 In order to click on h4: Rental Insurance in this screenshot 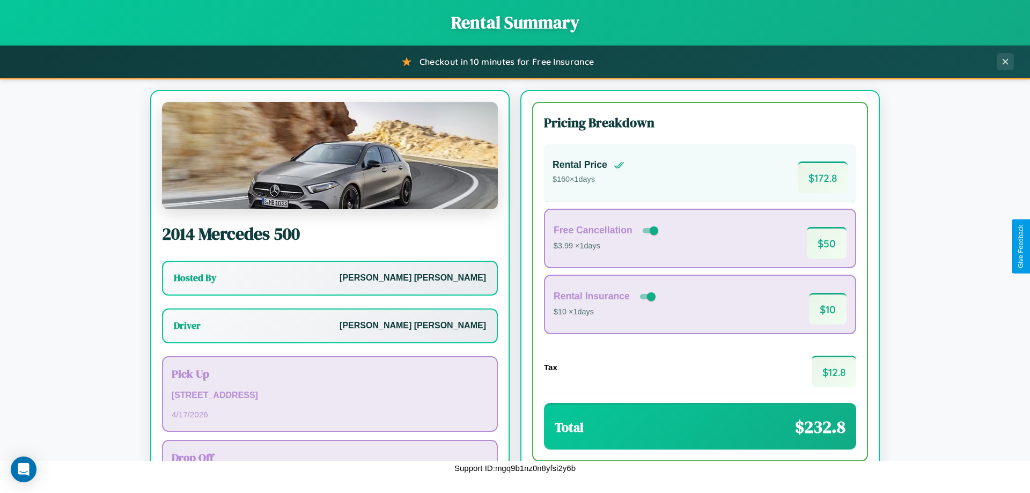, I will do `click(592, 296)`.